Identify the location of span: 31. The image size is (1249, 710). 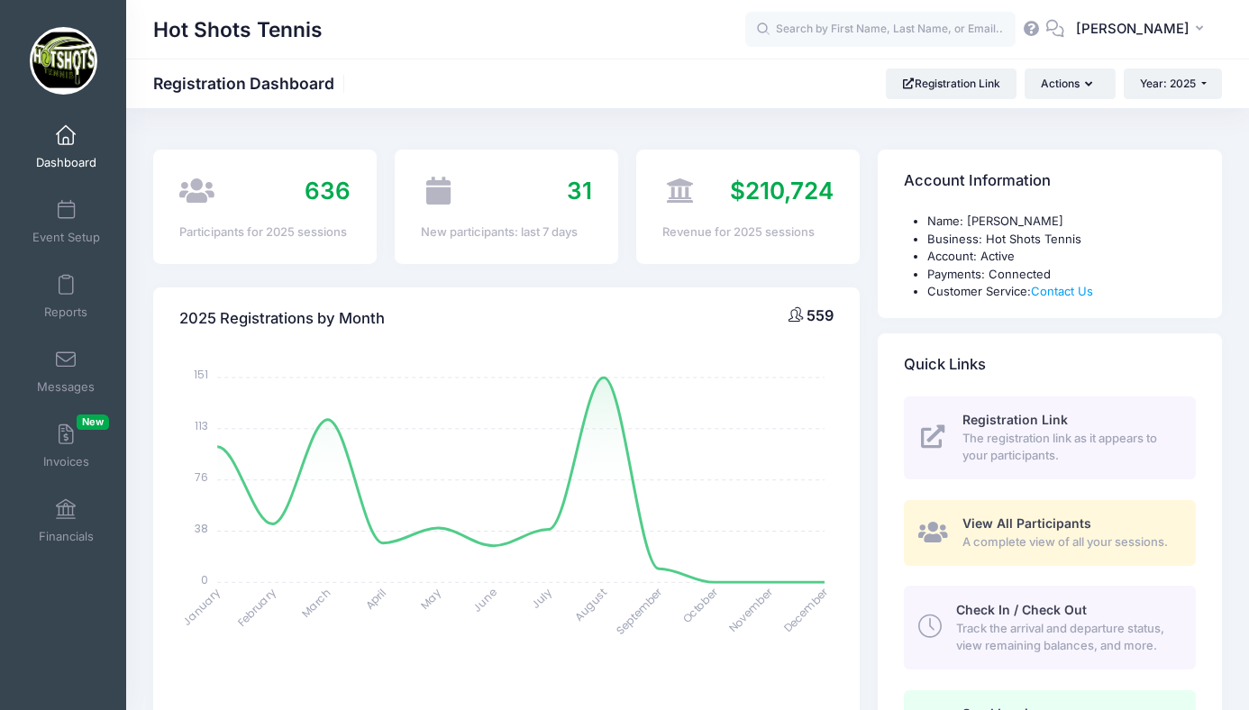
(579, 190).